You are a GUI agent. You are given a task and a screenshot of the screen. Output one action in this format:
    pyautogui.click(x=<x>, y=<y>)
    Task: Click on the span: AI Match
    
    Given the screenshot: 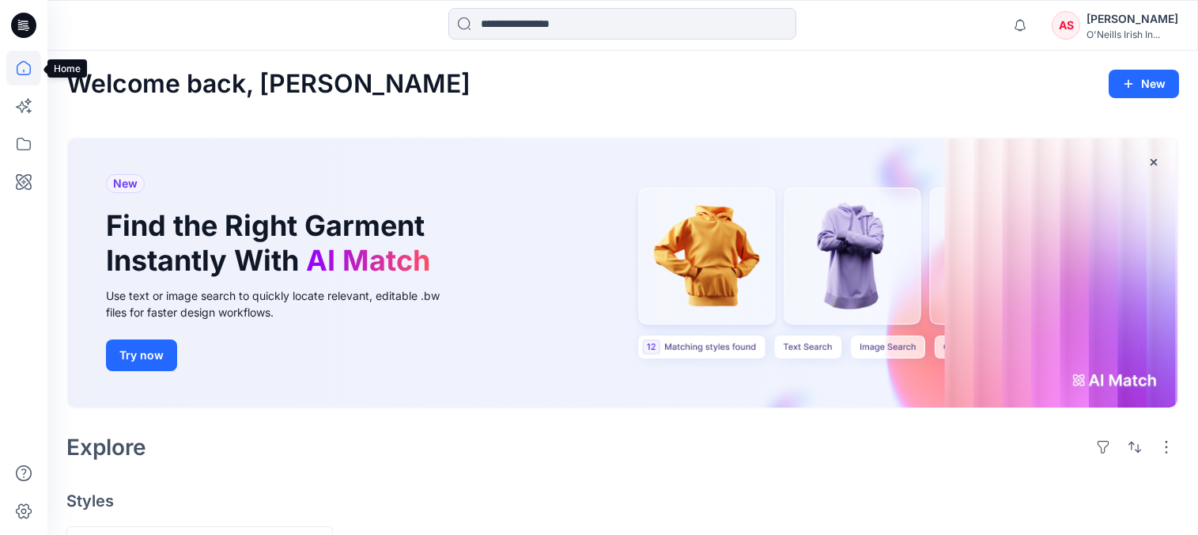 What is the action you would take?
    pyautogui.click(x=368, y=260)
    